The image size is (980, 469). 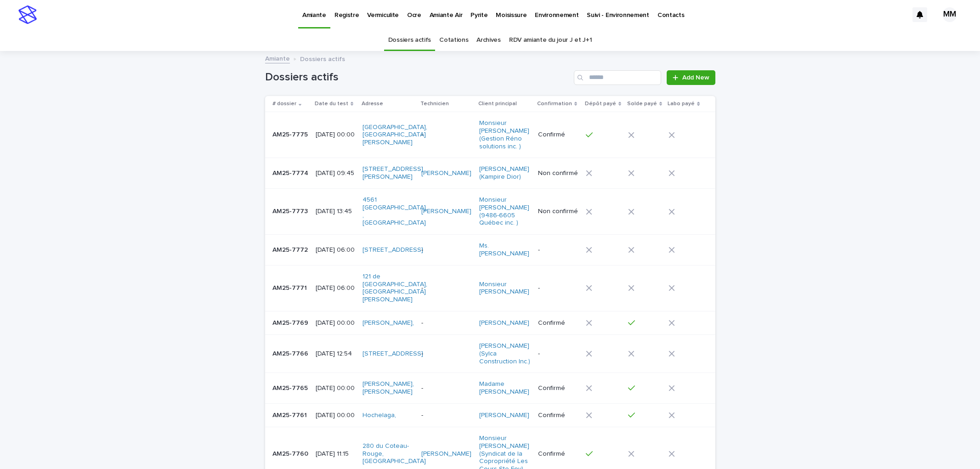 What do you see at coordinates (291, 210) in the screenshot?
I see `p: AM25-7773` at bounding box center [291, 210].